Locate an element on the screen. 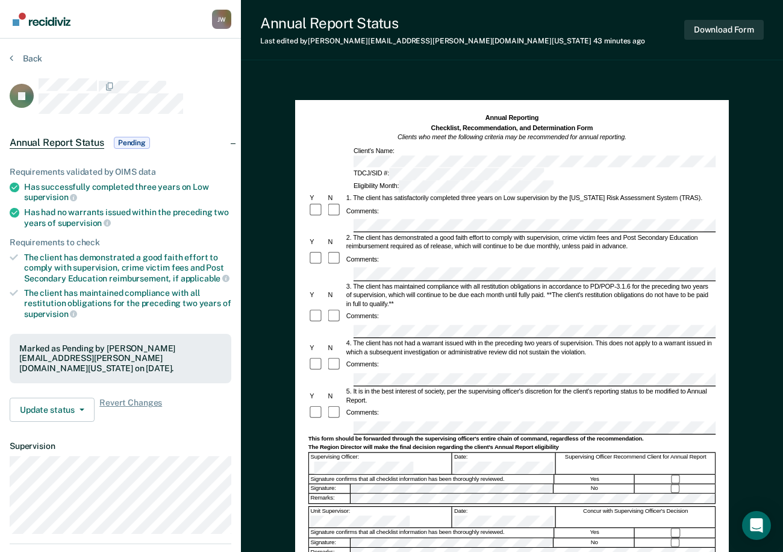 This screenshot has height=552, width=783. div: The Region Director will make the final decision regarding the client's Annual Report eligibility is located at coordinates (512, 447).